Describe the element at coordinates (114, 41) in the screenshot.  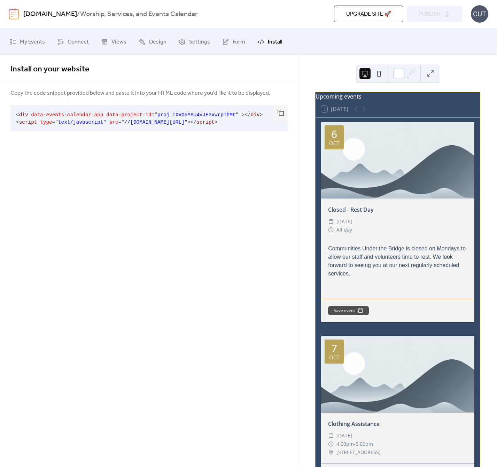
I see `a: Views` at that location.